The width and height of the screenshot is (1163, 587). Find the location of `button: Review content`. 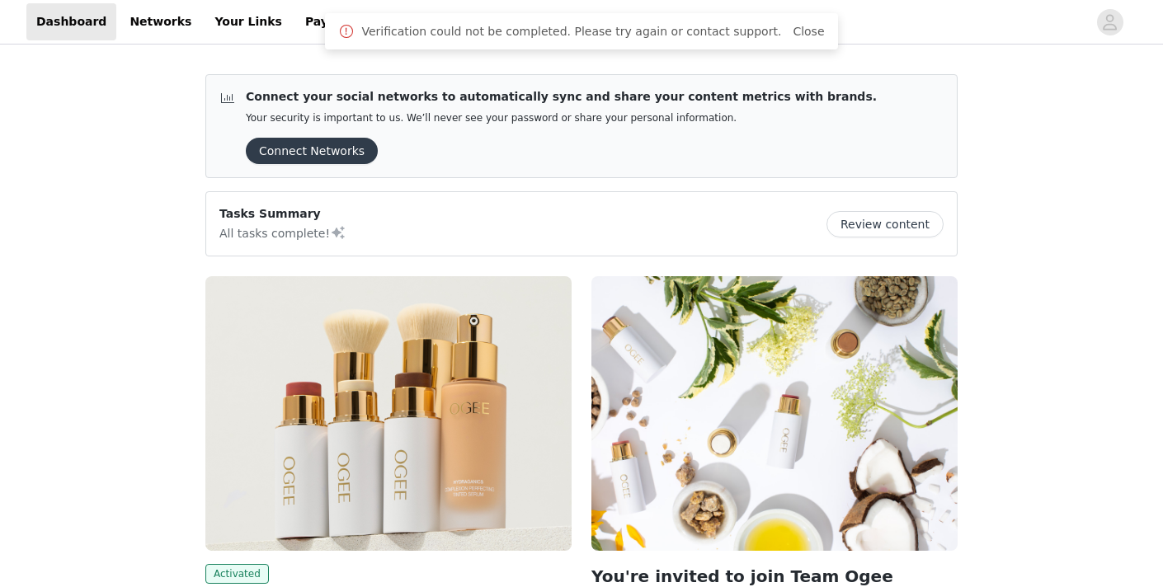

button: Review content is located at coordinates (885, 224).